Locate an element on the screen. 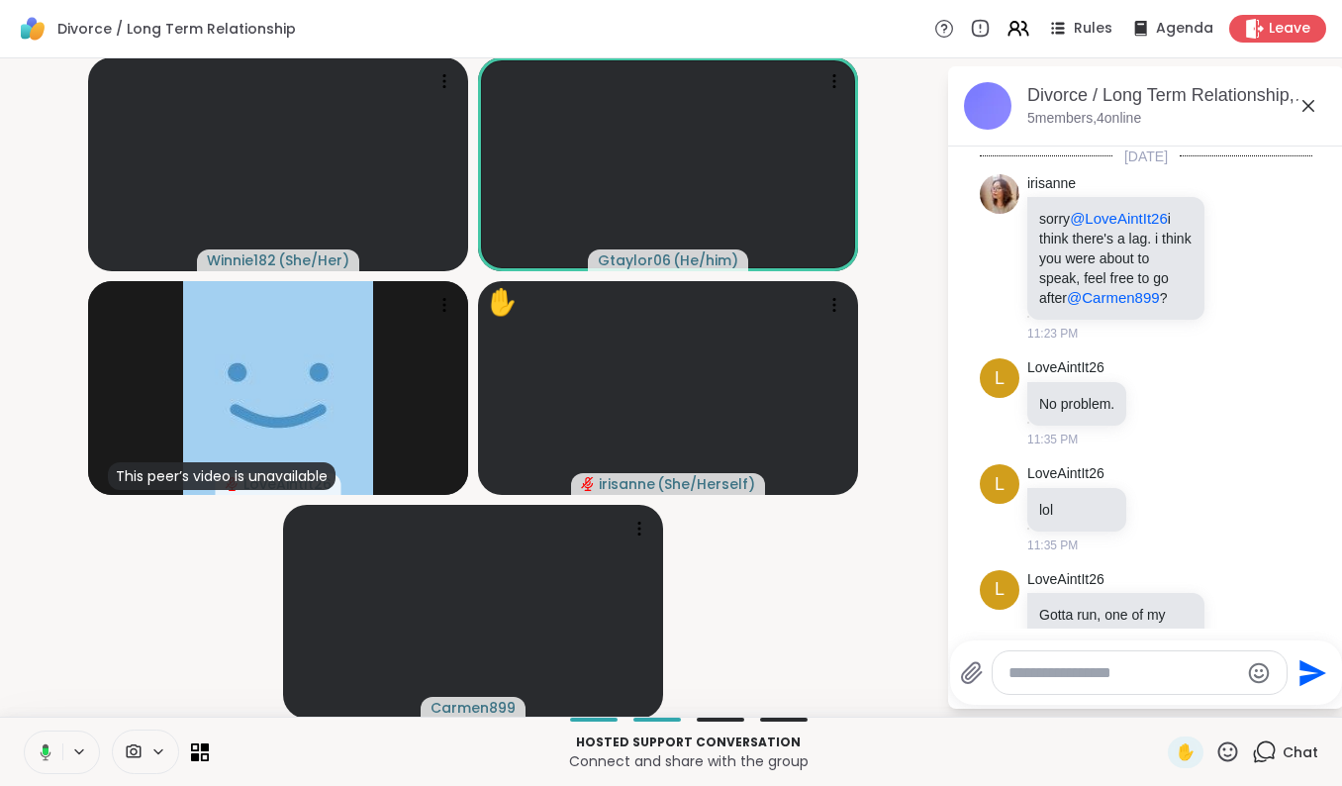 The height and width of the screenshot is (786, 1342). span: @LoveAintIt26 is located at coordinates (1118, 218).